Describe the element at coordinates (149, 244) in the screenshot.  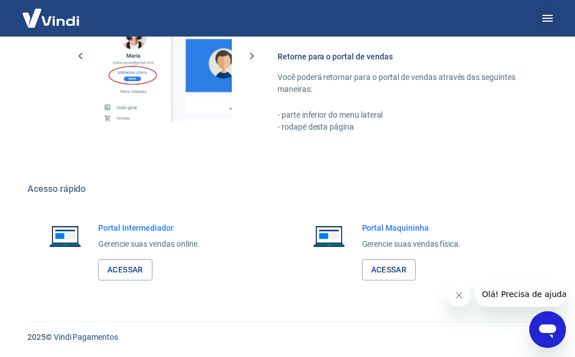
I see `p: Gerencie suas vendas online.` at that location.